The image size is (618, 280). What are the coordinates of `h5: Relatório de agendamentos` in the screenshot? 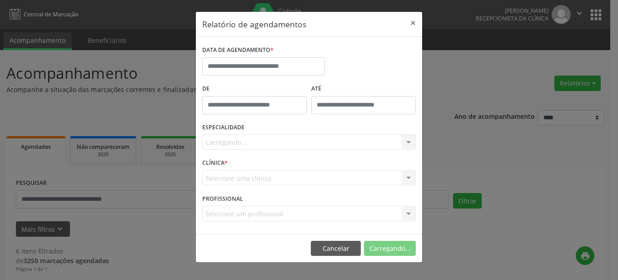 It's located at (254, 24).